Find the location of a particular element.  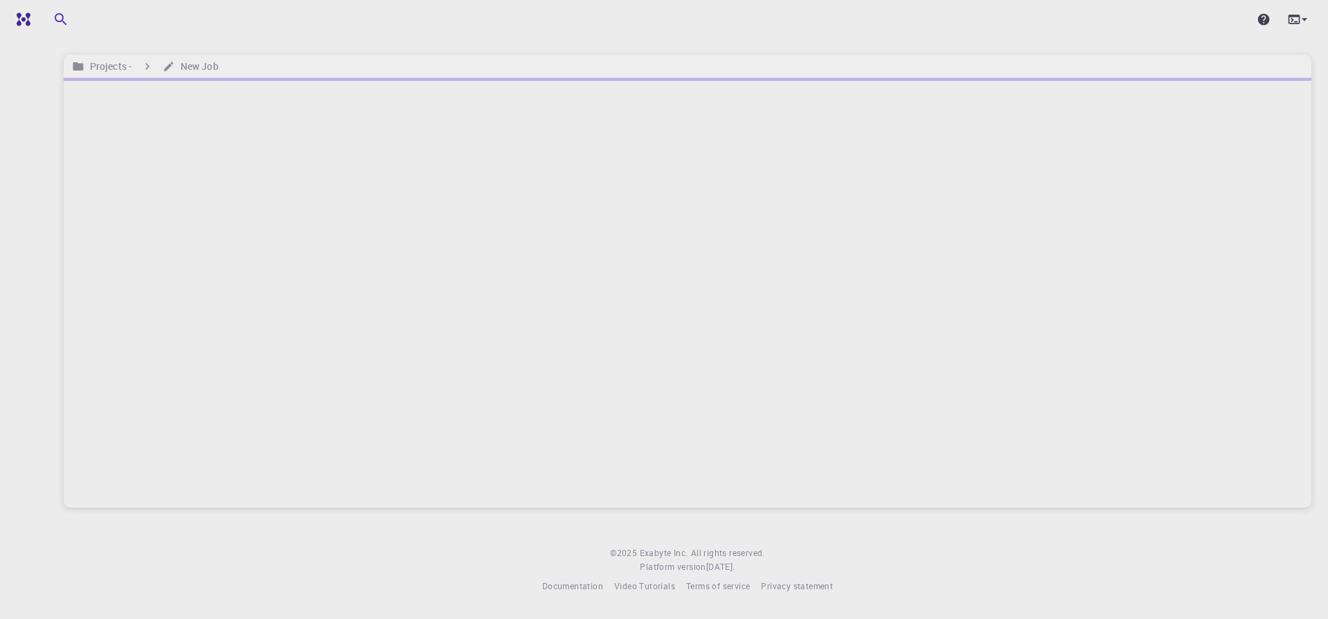

span: Platform version is located at coordinates (672, 567).